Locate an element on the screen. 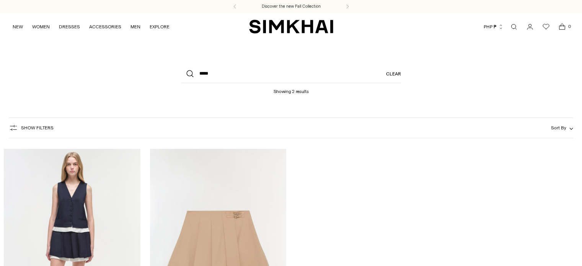  span: Sort By is located at coordinates (558, 128).